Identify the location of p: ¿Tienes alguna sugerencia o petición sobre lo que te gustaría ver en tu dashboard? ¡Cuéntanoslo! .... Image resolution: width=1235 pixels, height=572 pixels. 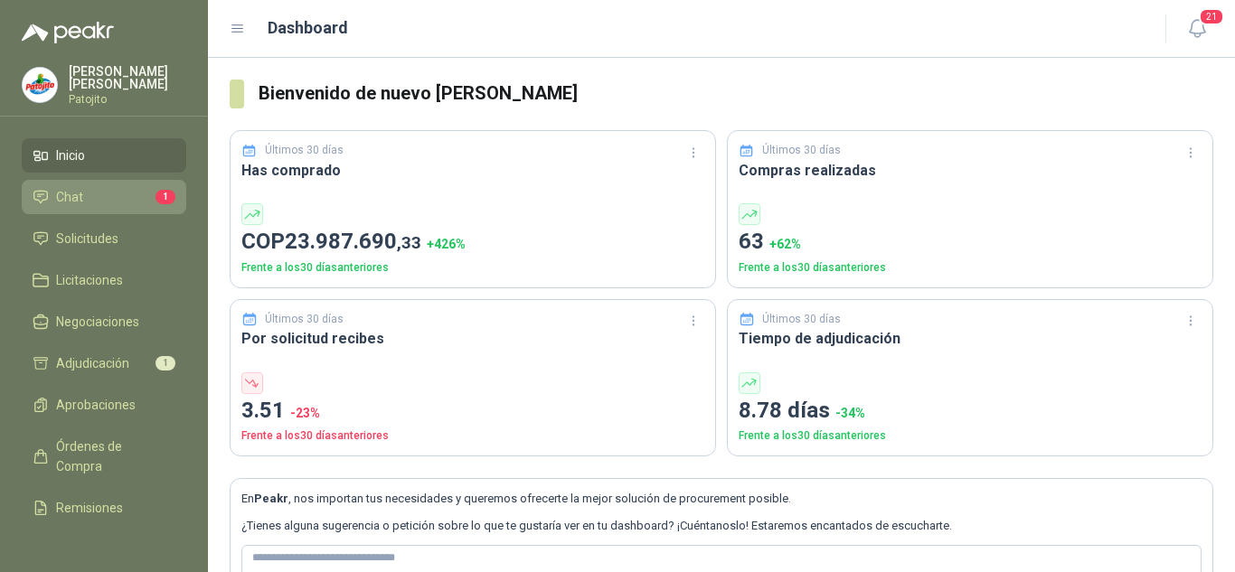
(721, 526).